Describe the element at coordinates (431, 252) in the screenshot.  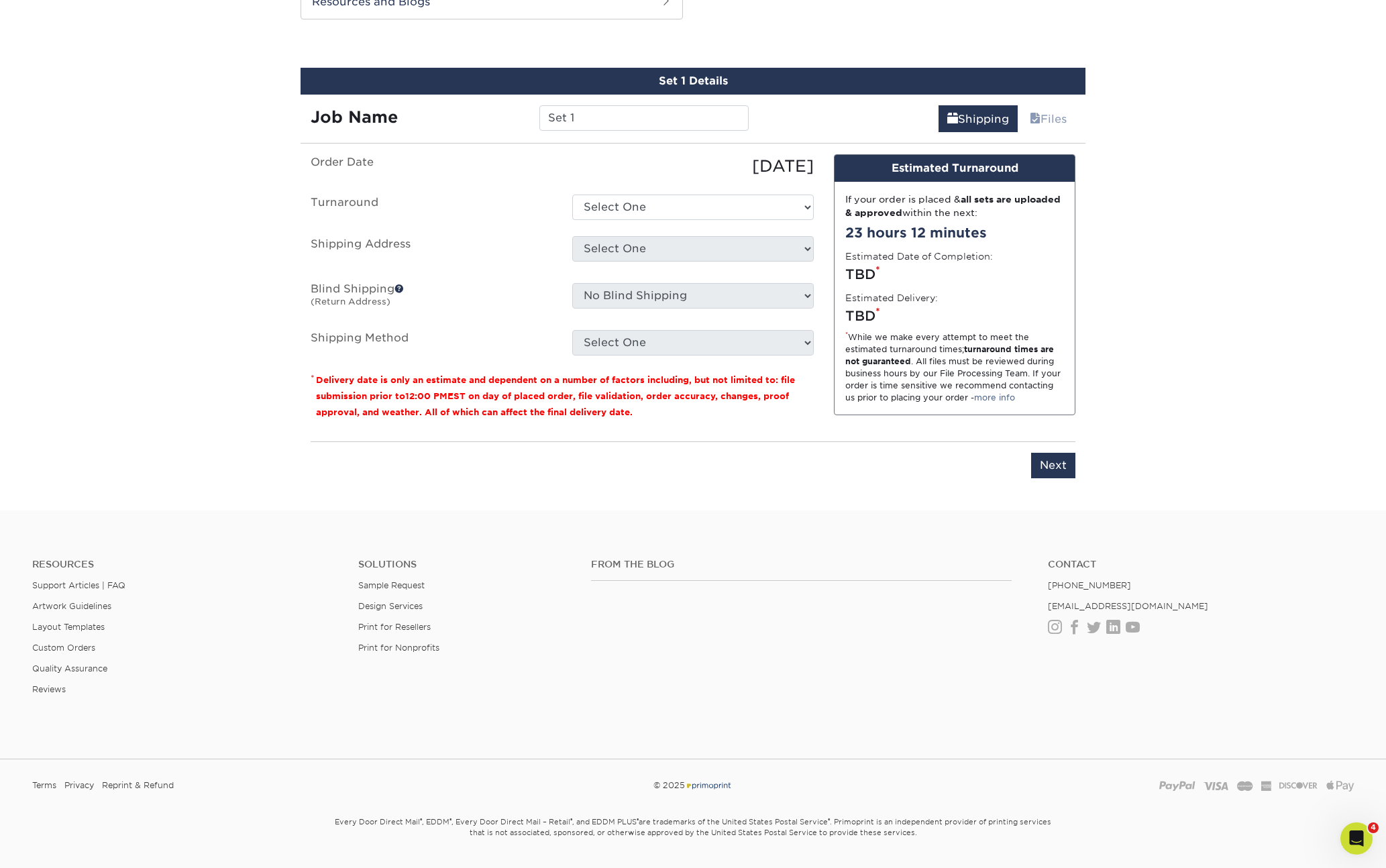
I see `label: Shipping Address` at that location.